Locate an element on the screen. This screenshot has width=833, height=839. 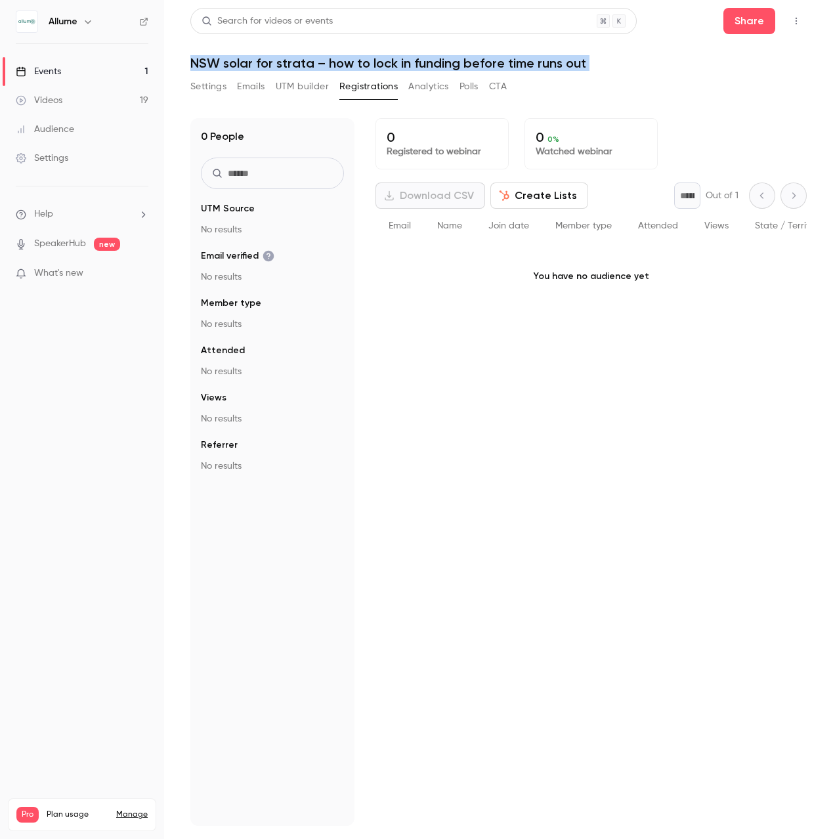
span: 0 % is located at coordinates (553, 139).